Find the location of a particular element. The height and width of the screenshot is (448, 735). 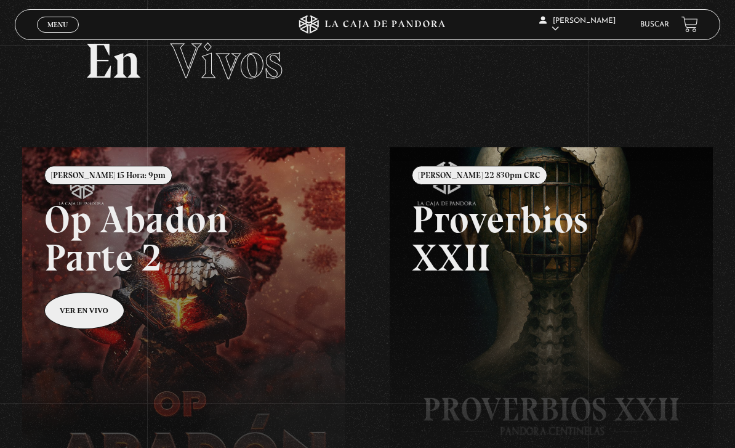

a: Buscar is located at coordinates (655, 25).